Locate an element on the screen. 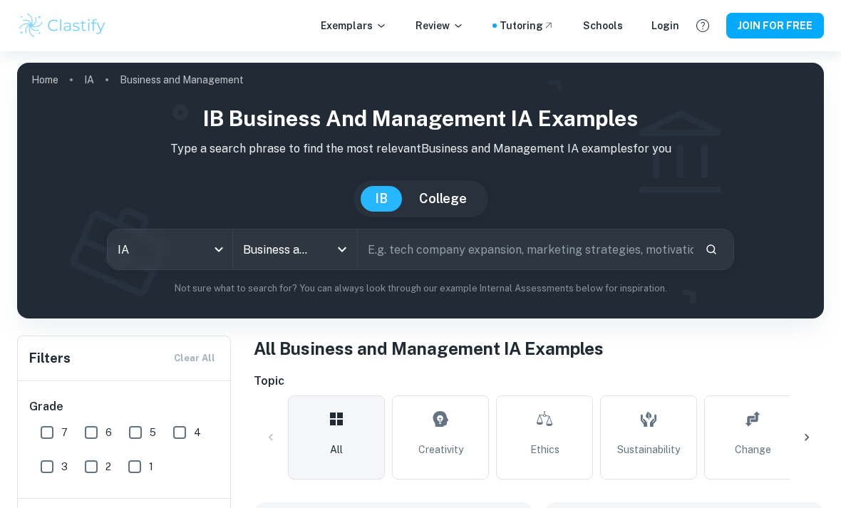 Image resolution: width=841 pixels, height=508 pixels. span: 3 is located at coordinates (64, 467).